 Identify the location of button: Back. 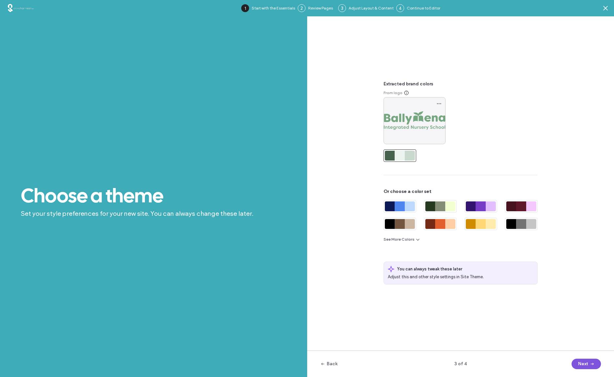
(329, 364).